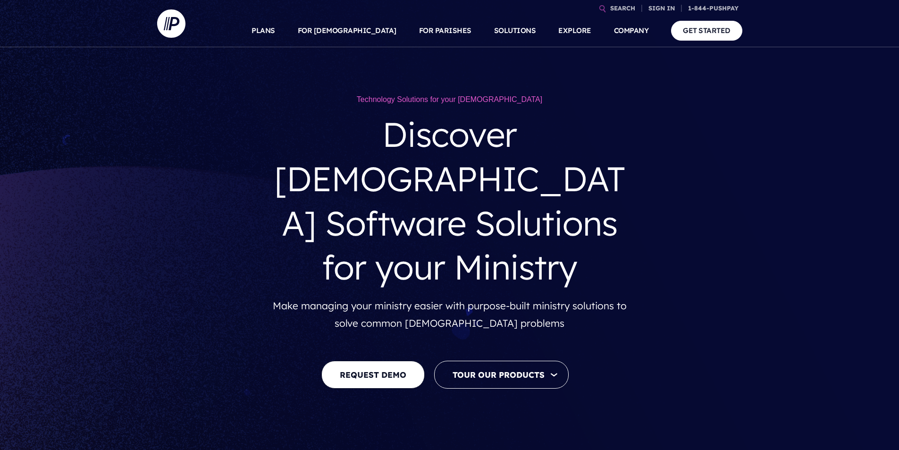 This screenshot has width=899, height=450. Describe the element at coordinates (263, 31) in the screenshot. I see `a: PLANS` at that location.